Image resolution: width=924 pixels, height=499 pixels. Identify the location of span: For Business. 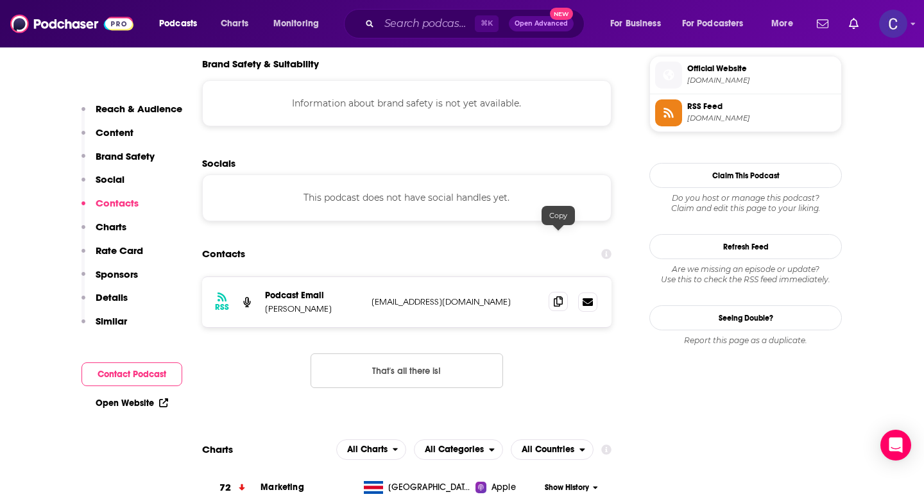
(635, 24).